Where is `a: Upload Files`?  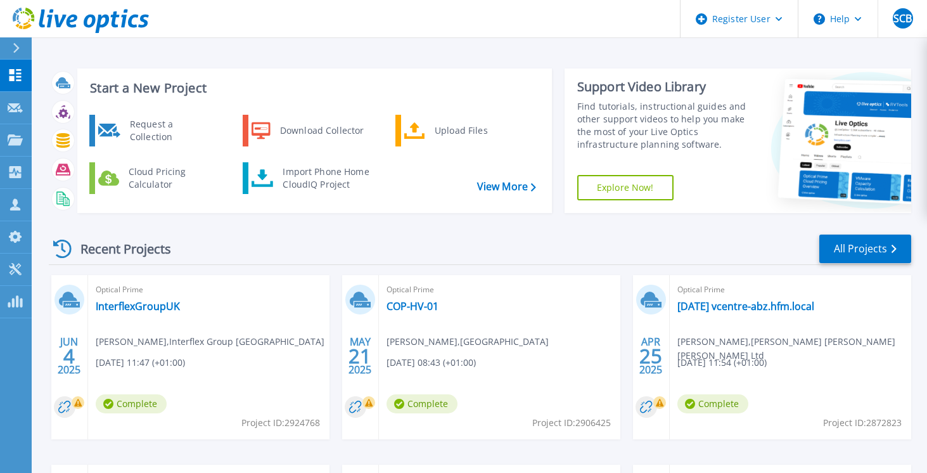
a: Upload Files is located at coordinates (460, 131).